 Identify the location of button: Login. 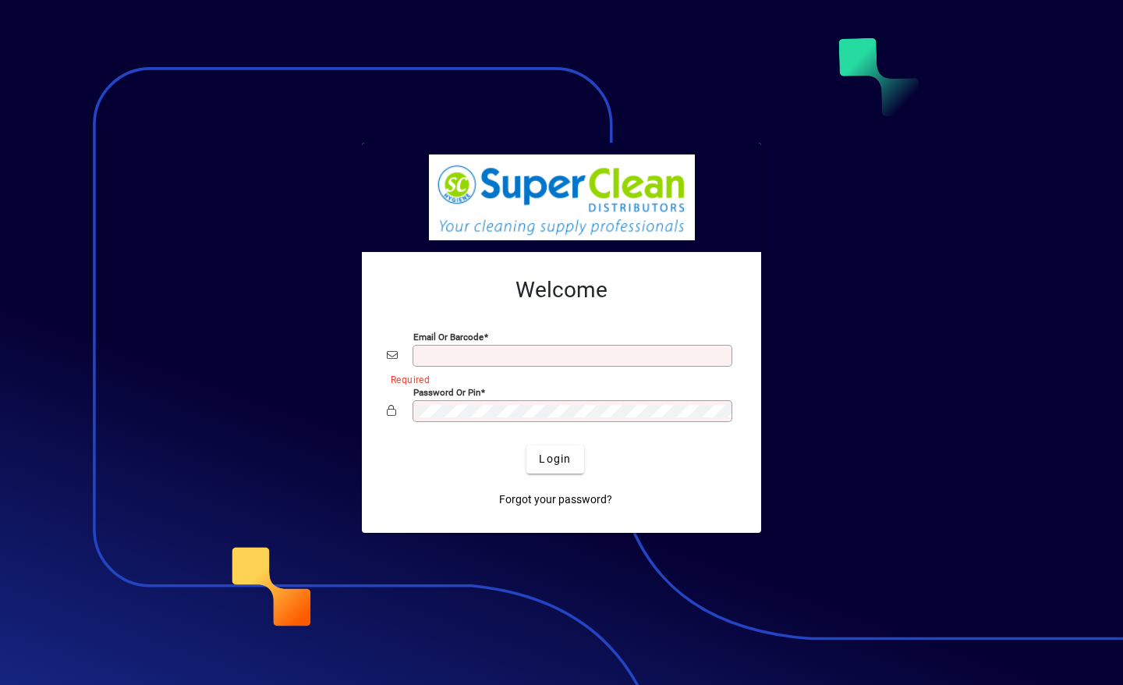
(554, 459).